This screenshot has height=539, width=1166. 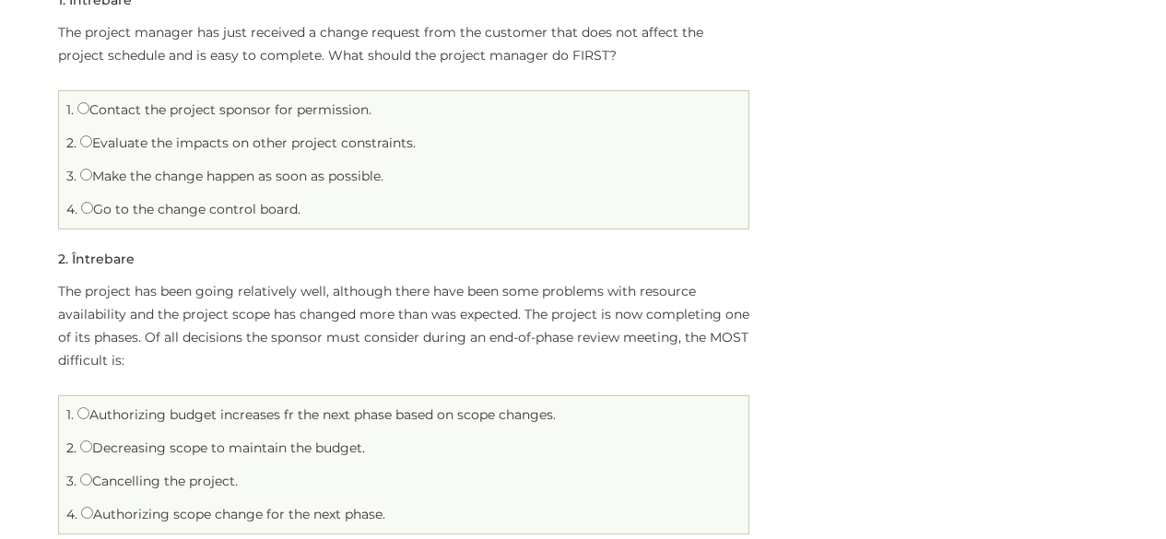 I want to click on span: 2, so click(x=62, y=259).